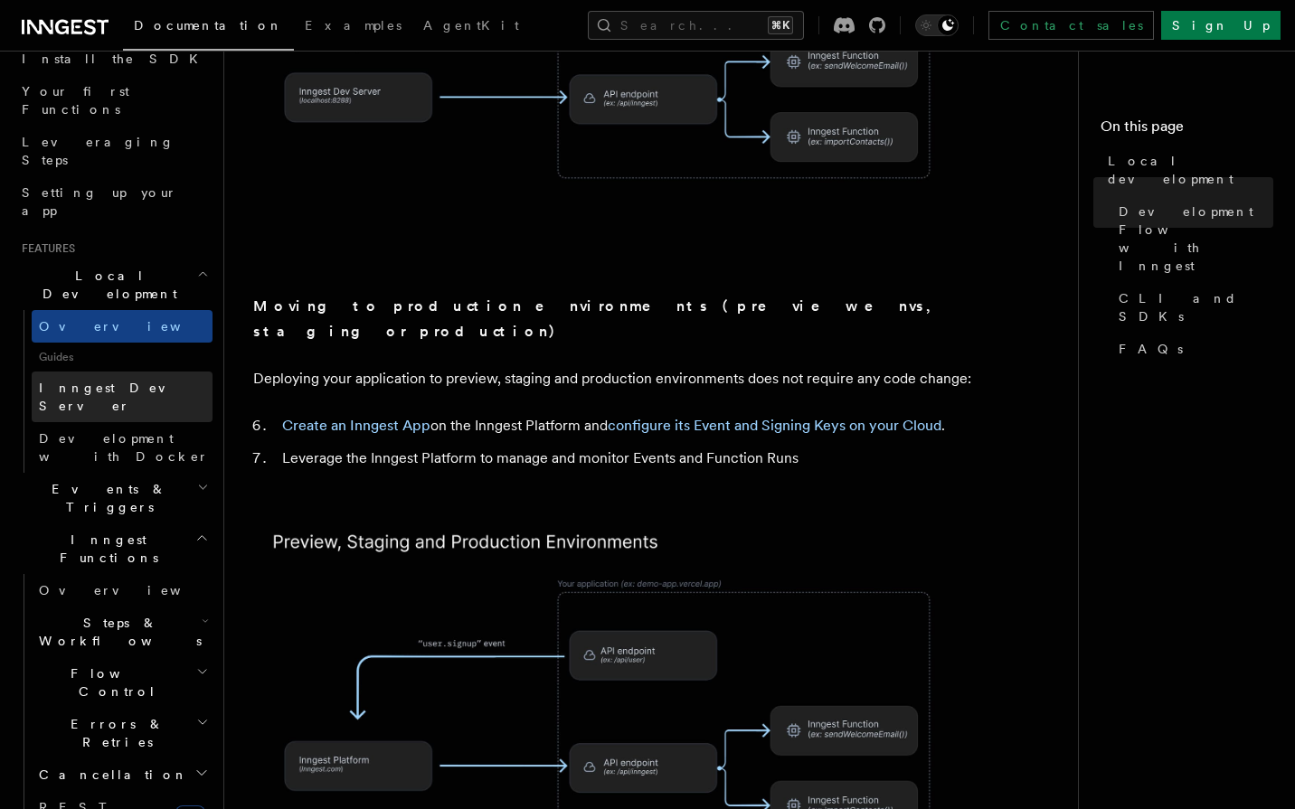 The height and width of the screenshot is (809, 1295). What do you see at coordinates (122, 397) in the screenshot?
I see `a: Inngest Dev Server` at bounding box center [122, 397].